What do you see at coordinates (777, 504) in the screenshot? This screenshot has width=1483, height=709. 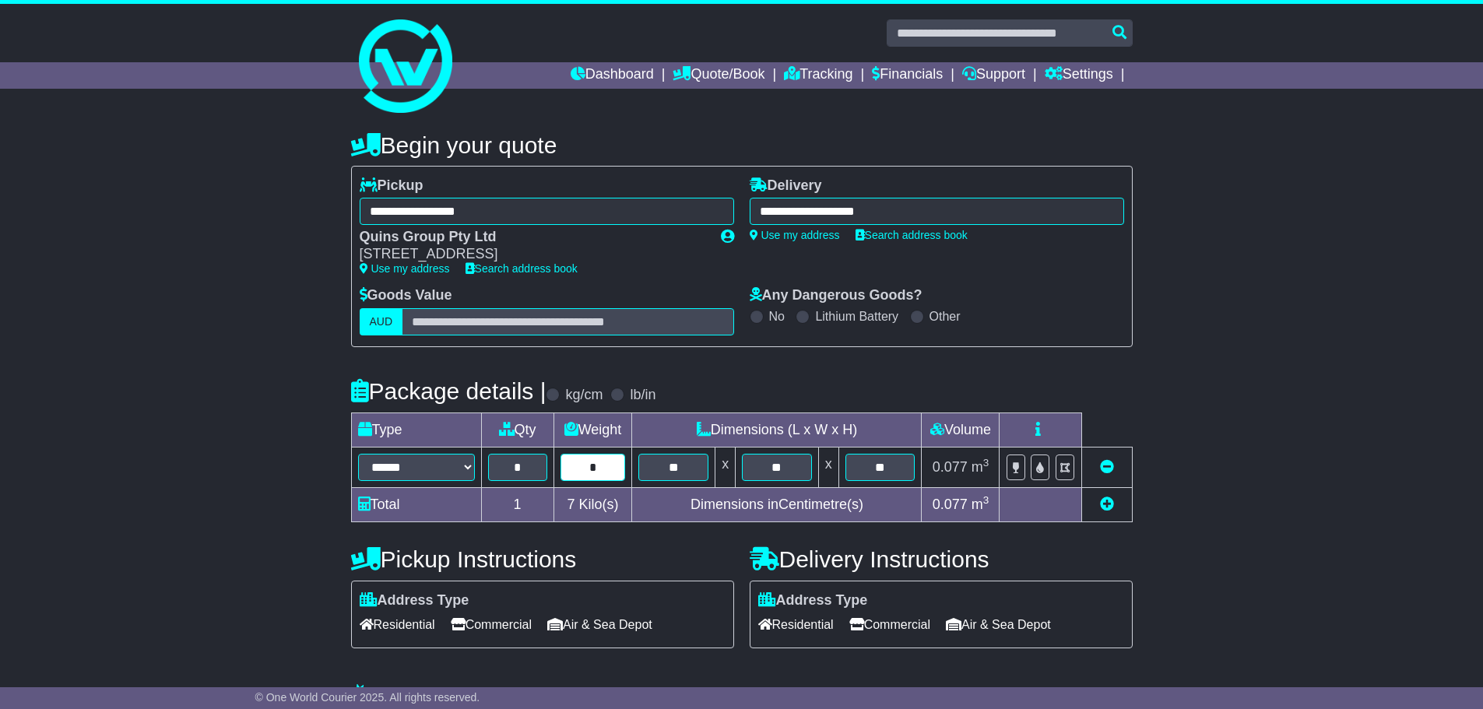 I see `td: Dimensions in Centimetre(s)` at bounding box center [777, 504].